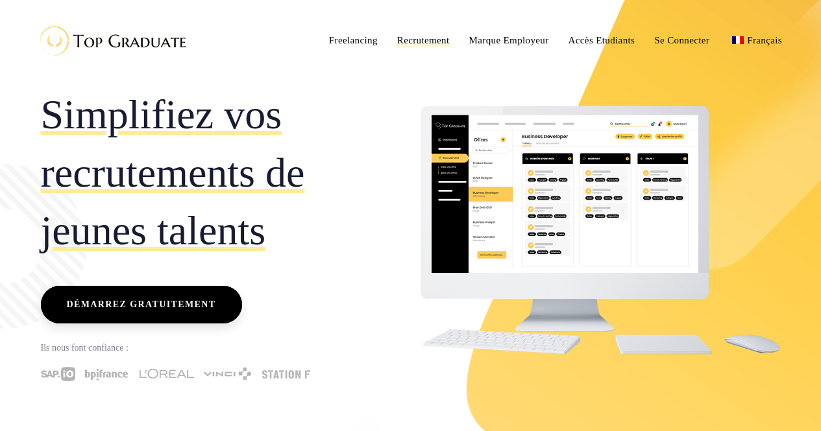 The image size is (821, 431). I want to click on img: Top Graduate, so click(110, 40).